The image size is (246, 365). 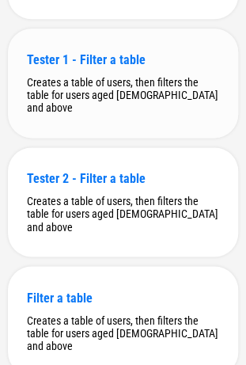 What do you see at coordinates (123, 297) in the screenshot?
I see `div: Filter a table` at bounding box center [123, 297].